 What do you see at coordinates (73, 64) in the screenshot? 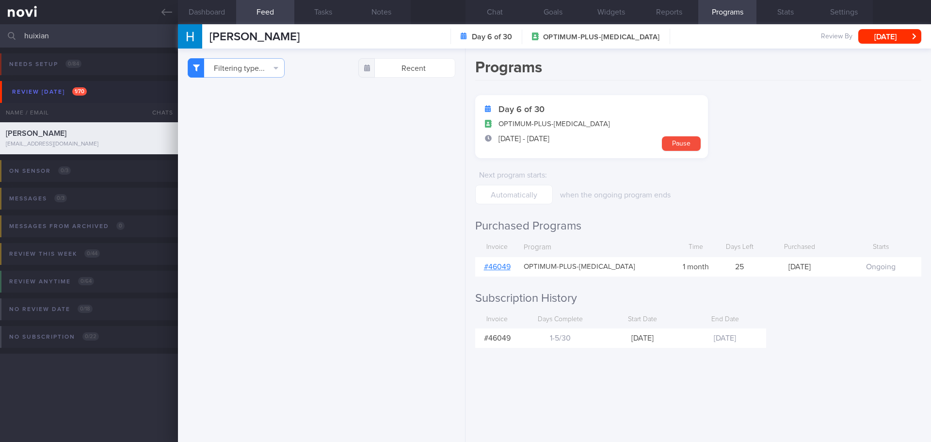
I see `span: 0 / 84` at bounding box center [73, 64].